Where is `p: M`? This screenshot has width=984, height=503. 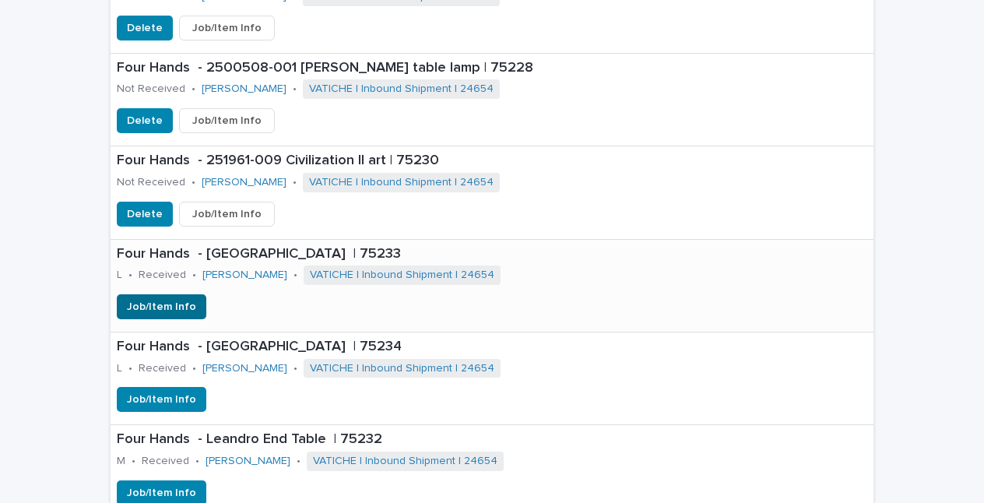 p: M is located at coordinates (121, 461).